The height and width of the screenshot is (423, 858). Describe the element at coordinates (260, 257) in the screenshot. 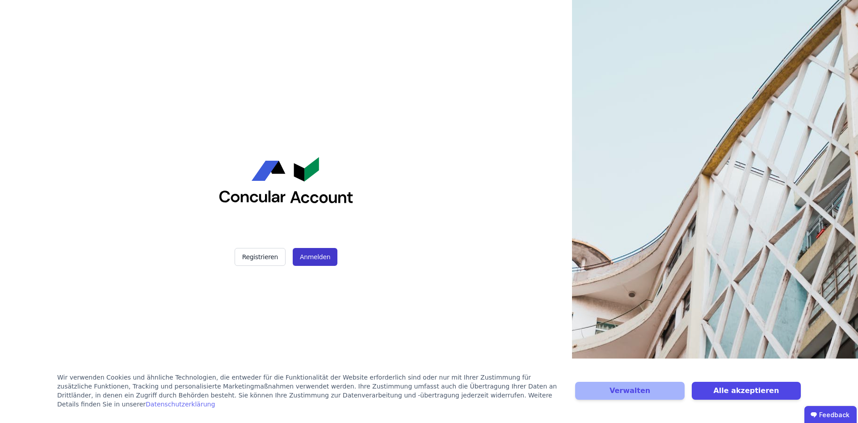

I see `button: Registrieren` at that location.